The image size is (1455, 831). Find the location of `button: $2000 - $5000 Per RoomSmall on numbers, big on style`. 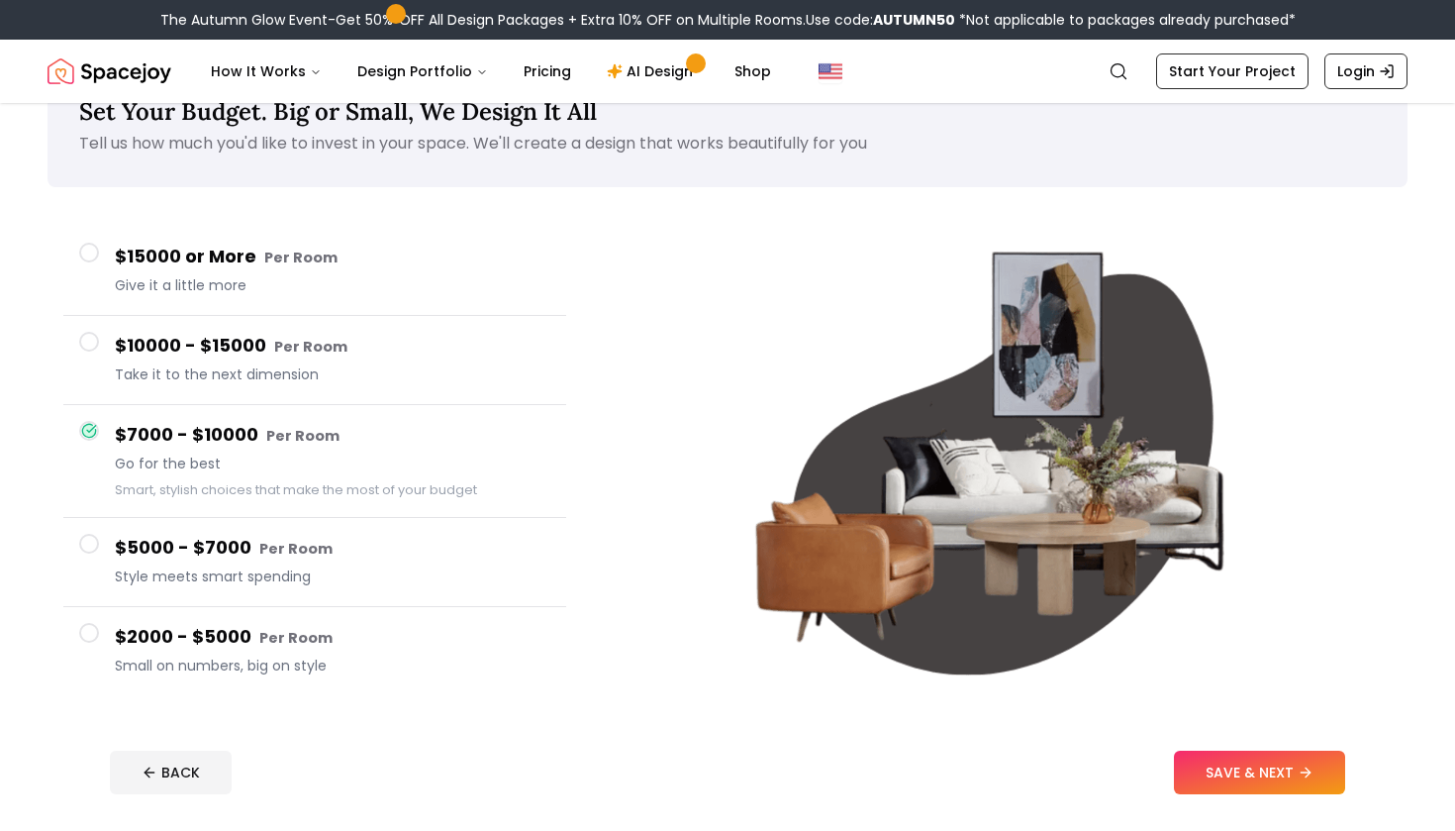

button: $2000 - $5000 Per RoomSmall on numbers, big on style is located at coordinates (315, 650).